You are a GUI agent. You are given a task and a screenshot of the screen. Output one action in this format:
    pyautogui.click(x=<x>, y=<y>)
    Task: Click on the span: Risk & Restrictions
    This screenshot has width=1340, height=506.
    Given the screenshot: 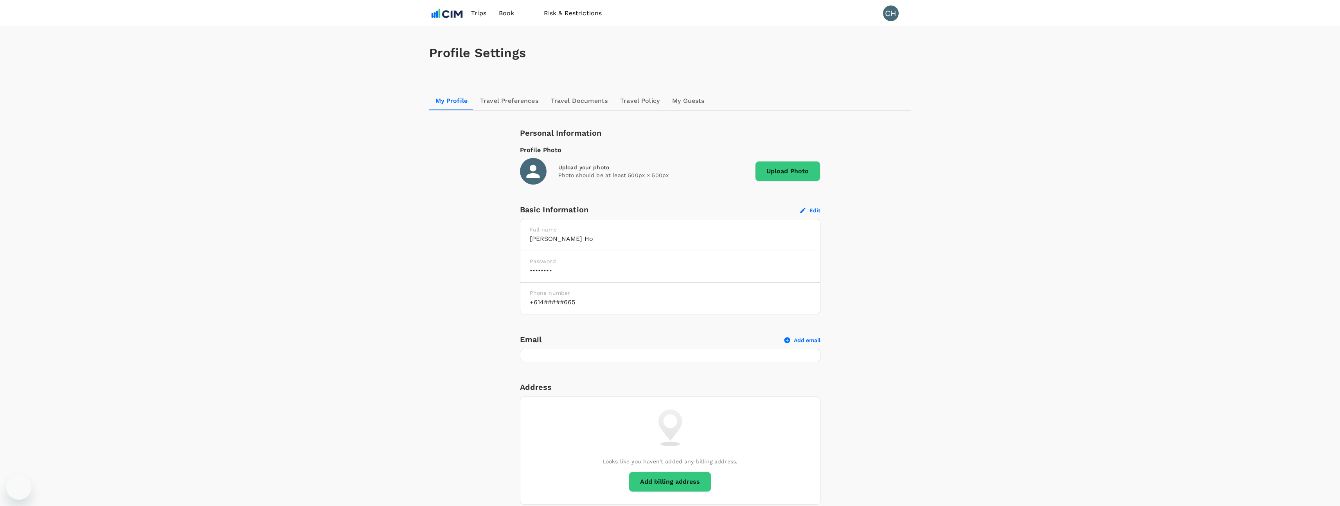 What is the action you would take?
    pyautogui.click(x=573, y=13)
    